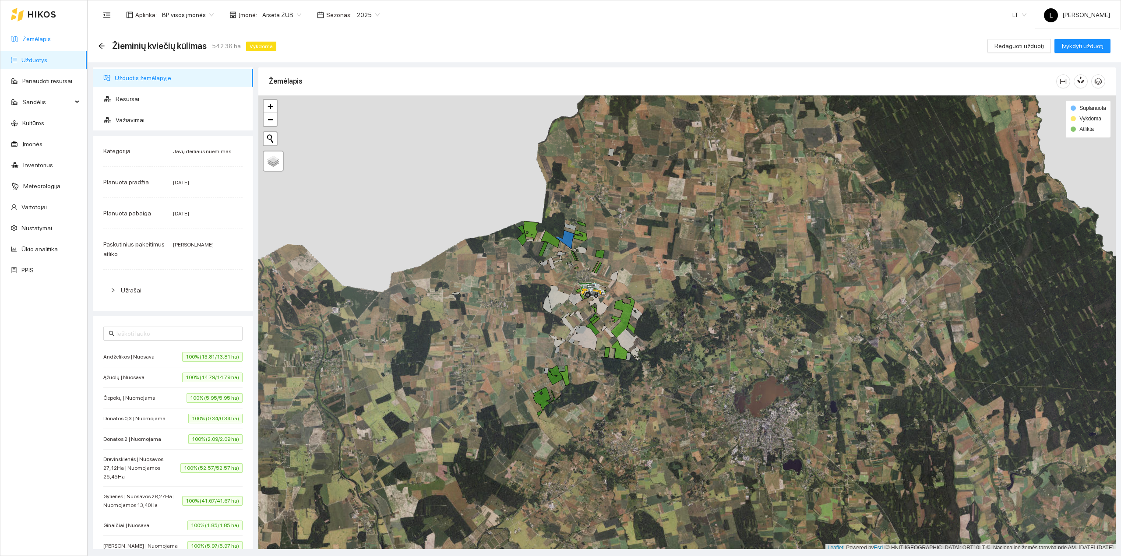 This screenshot has width=1121, height=556. Describe the element at coordinates (339, 15) in the screenshot. I see `span: Sezonas :` at that location.